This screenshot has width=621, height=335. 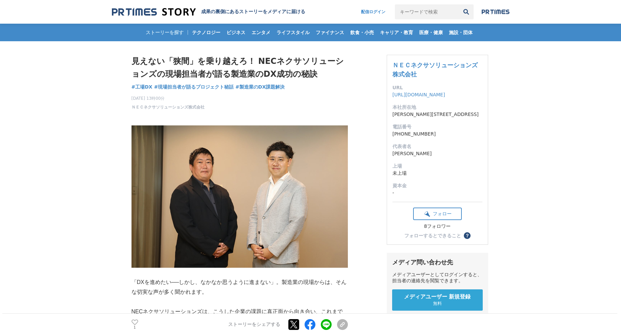 What do you see at coordinates (437, 214) in the screenshot?
I see `button: フォロー` at bounding box center [437, 214].